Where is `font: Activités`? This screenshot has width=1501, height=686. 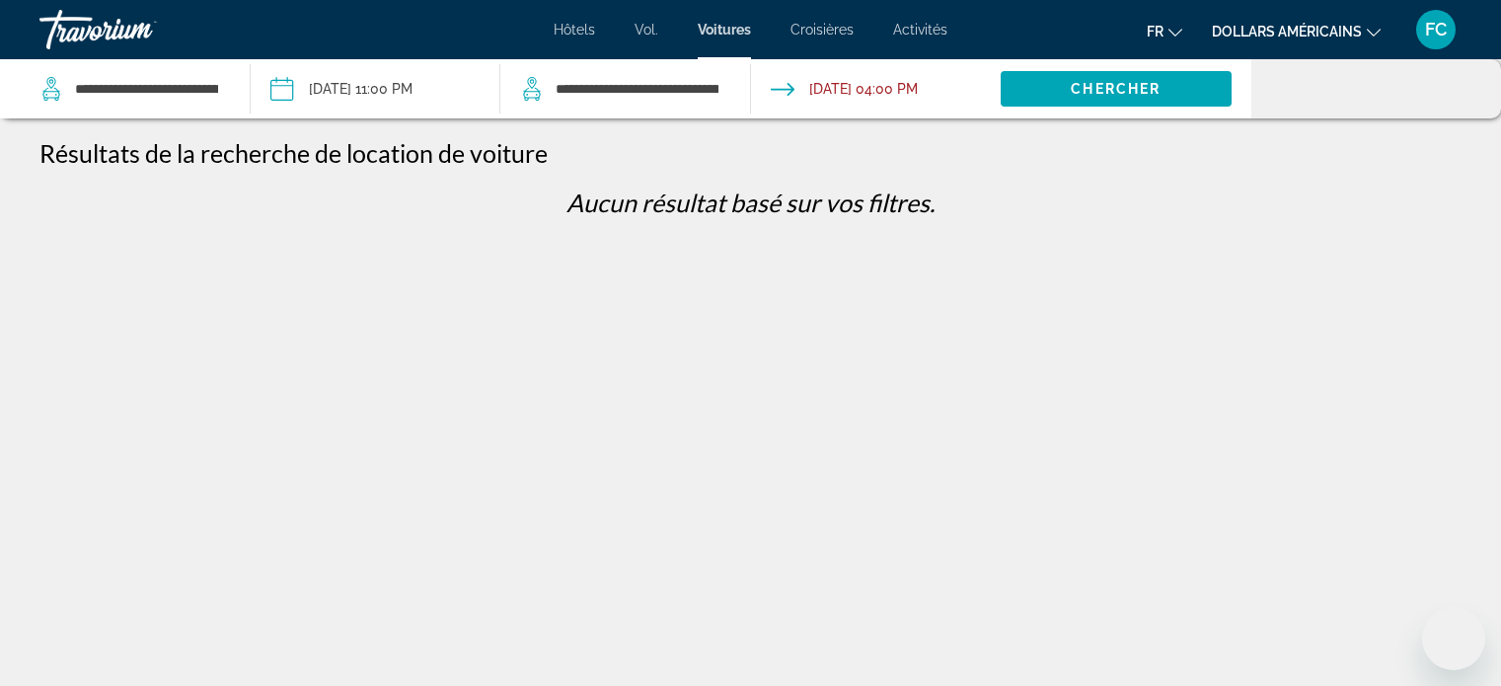 font: Activités is located at coordinates (920, 30).